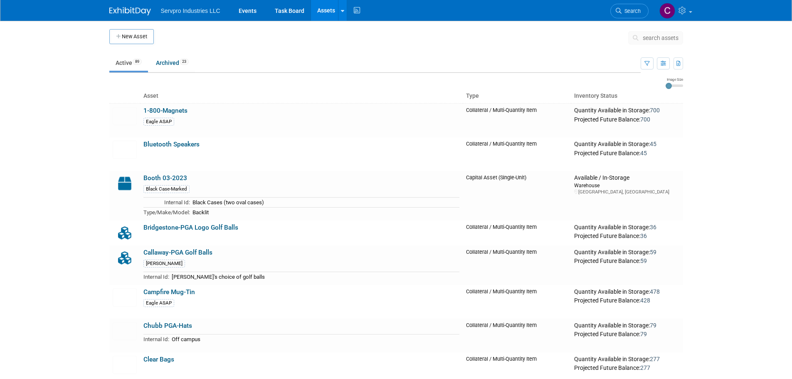  I want to click on img: Capital-Asset-Icon-2.png, so click(125, 183).